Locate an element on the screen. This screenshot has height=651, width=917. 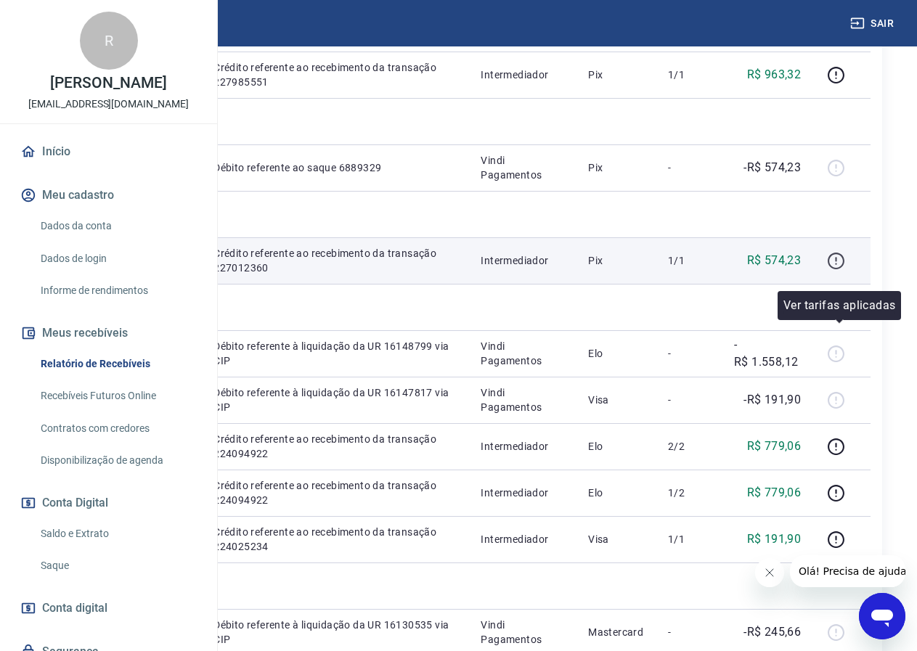
a: Contratos com credores is located at coordinates (117, 428).